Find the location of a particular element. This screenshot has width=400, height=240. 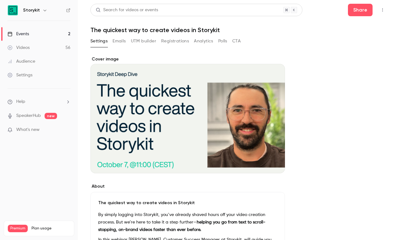

h6: Storykit is located at coordinates (32, 10).